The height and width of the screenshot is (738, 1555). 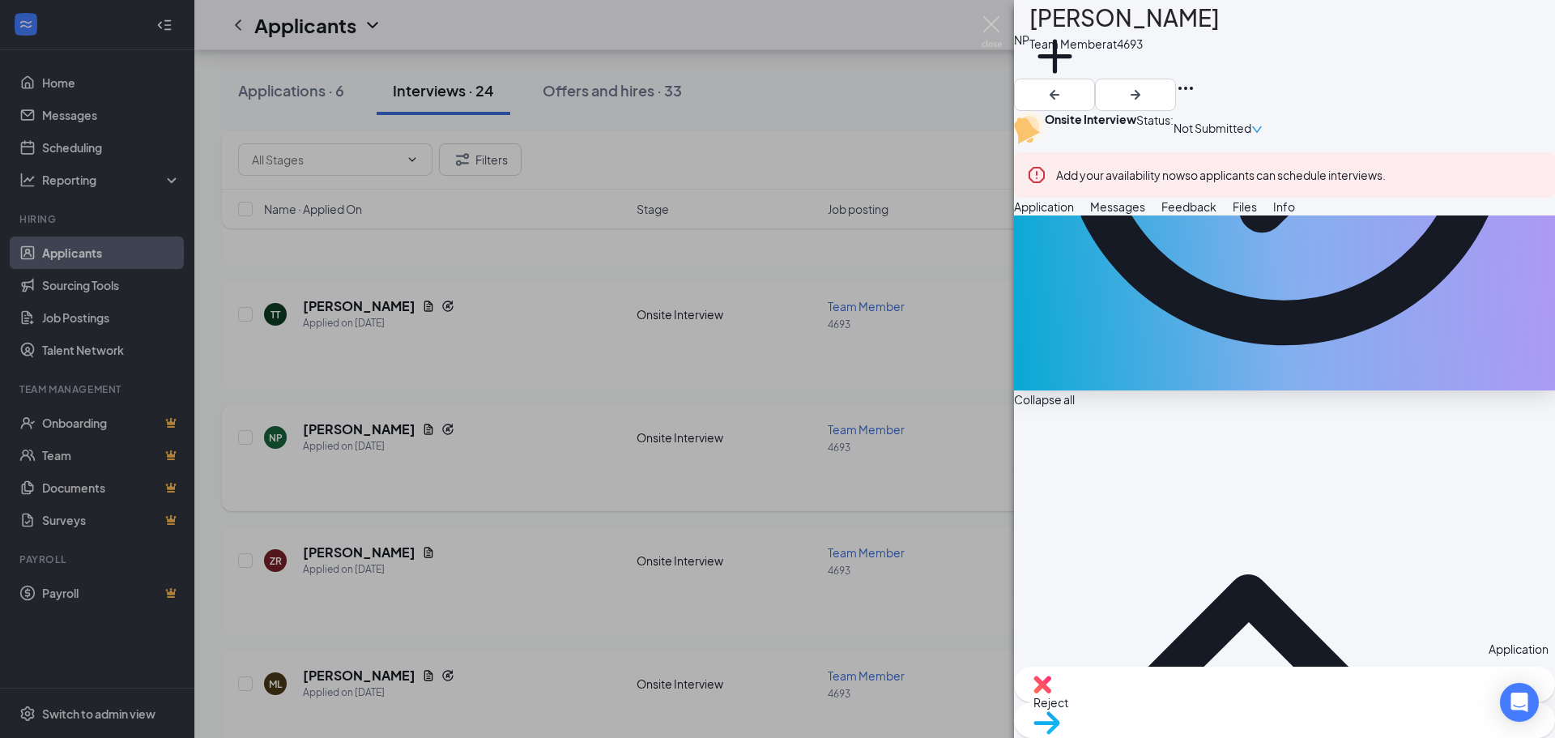 What do you see at coordinates (1135, 95) in the screenshot?
I see `button: ArrowRight` at bounding box center [1135, 95].